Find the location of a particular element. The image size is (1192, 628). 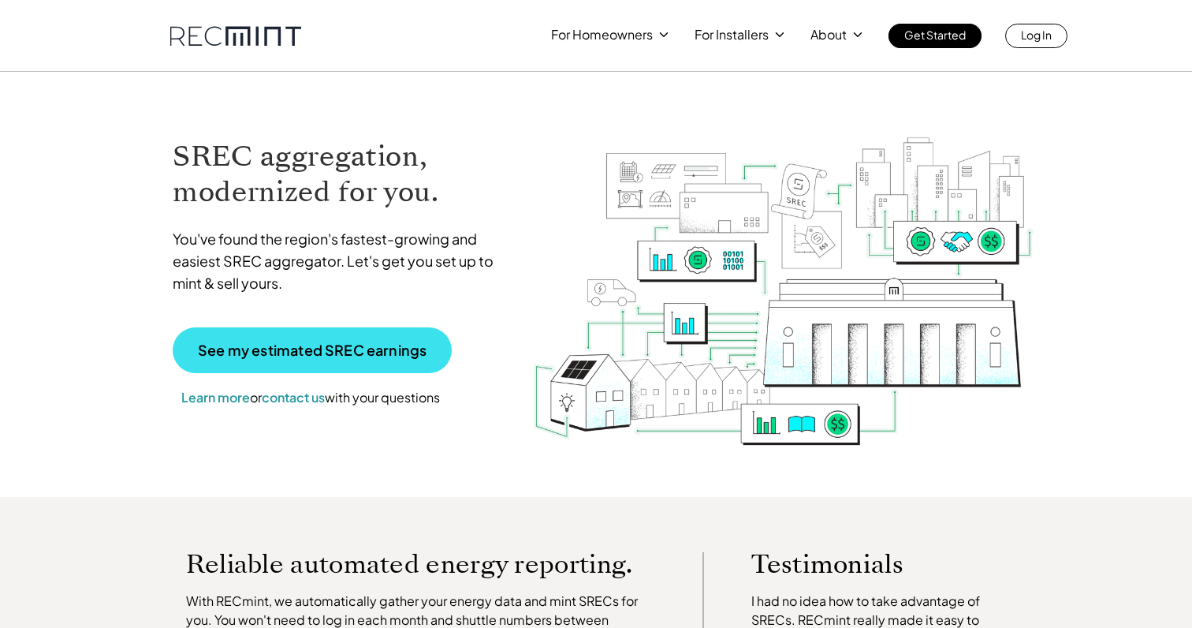

p: See my estimated SREC earnings is located at coordinates (312, 350).